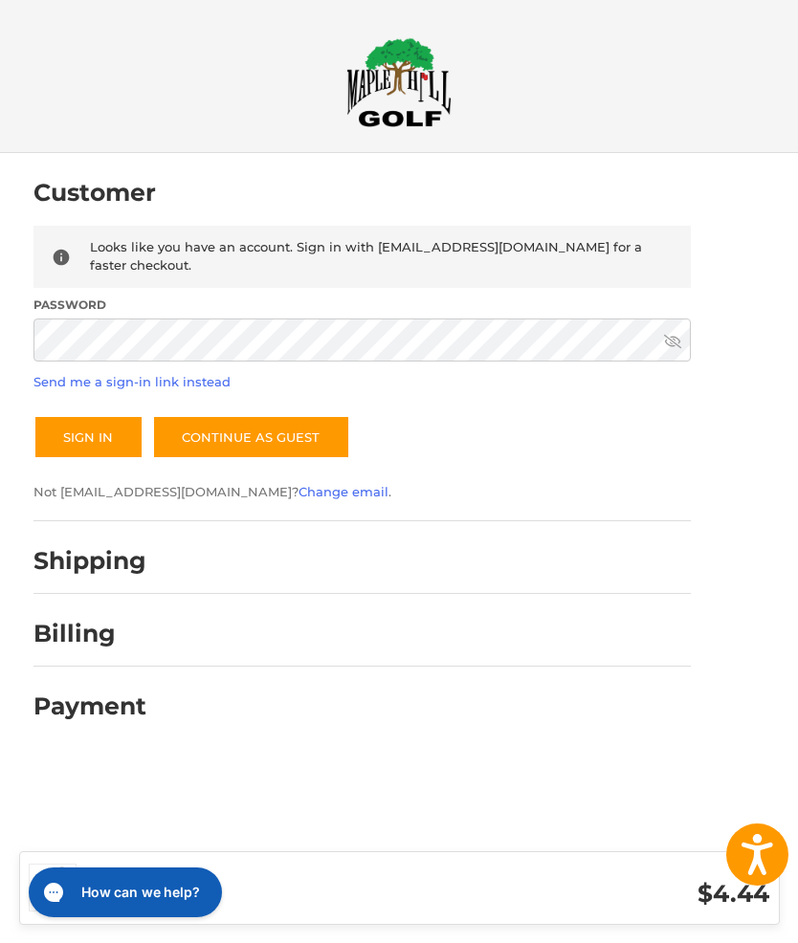 This screenshot has height=943, width=798. What do you see at coordinates (264, 885) in the screenshot?
I see `h3: 1 Item` at bounding box center [264, 885].